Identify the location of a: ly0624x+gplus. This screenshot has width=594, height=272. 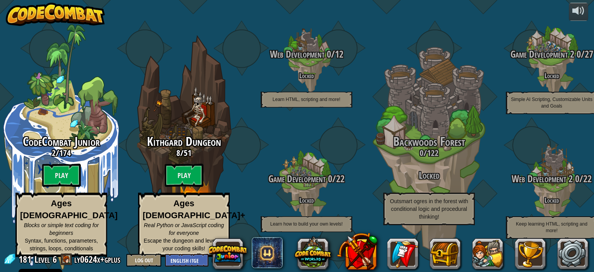
(98, 259).